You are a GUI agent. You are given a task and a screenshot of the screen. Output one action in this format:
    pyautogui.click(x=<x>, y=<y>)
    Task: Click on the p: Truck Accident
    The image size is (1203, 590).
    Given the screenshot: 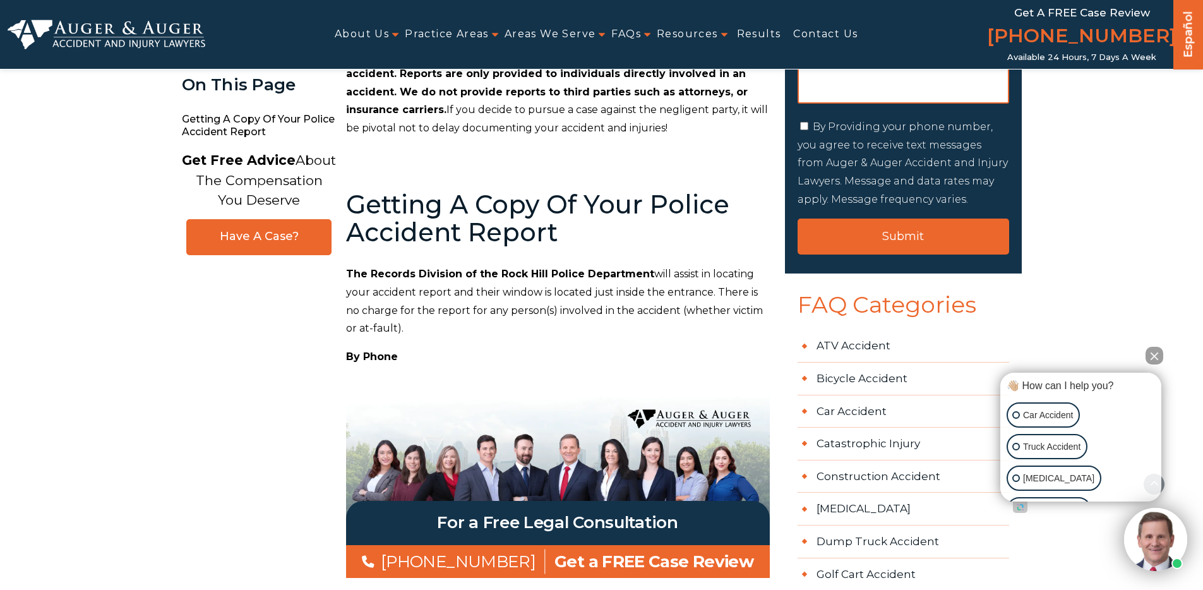 What is the action you would take?
    pyautogui.click(x=1052, y=447)
    